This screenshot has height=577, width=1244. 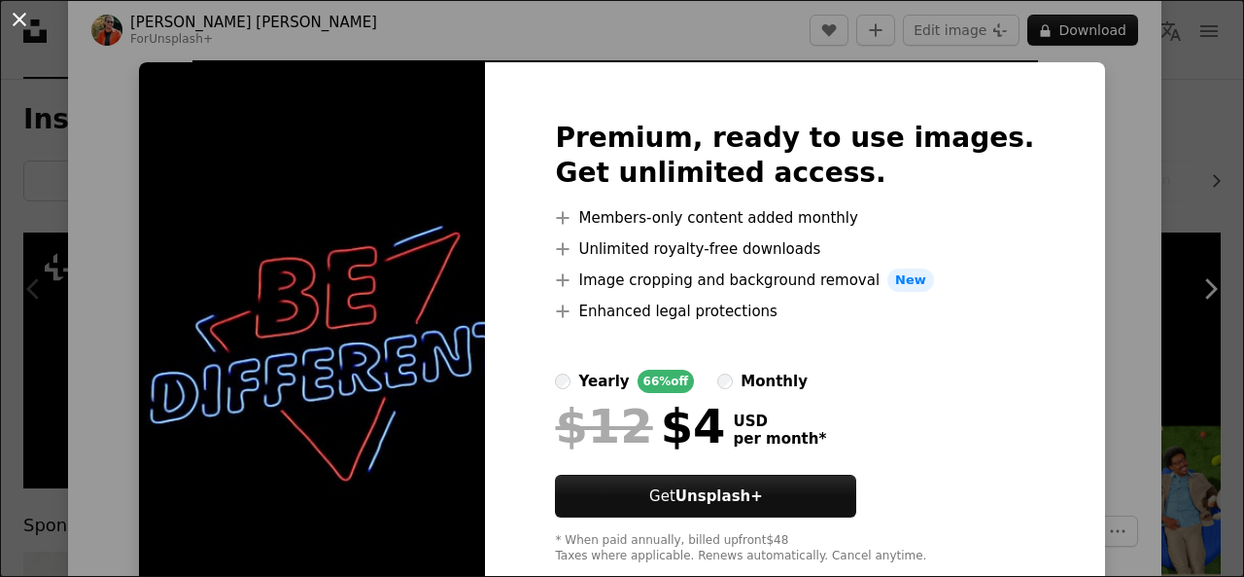 What do you see at coordinates (640, 426) in the screenshot?
I see `div: $4` at bounding box center [640, 426].